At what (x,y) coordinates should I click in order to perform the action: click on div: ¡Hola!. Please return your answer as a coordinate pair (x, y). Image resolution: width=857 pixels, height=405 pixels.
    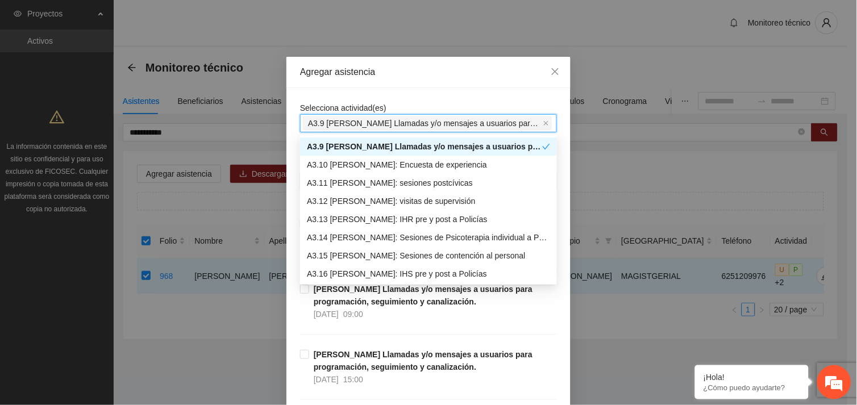
    Looking at the image, I should click on (752, 377).